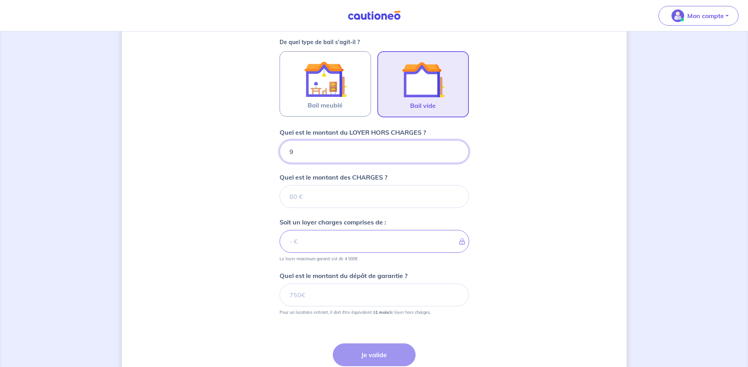 Image resolution: width=748 pixels, height=367 pixels. What do you see at coordinates (325, 105) in the screenshot?
I see `span: Bail meublé` at bounding box center [325, 105].